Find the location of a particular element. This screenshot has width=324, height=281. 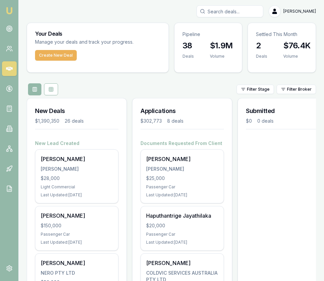

h3: $1.9M is located at coordinates (221, 46).